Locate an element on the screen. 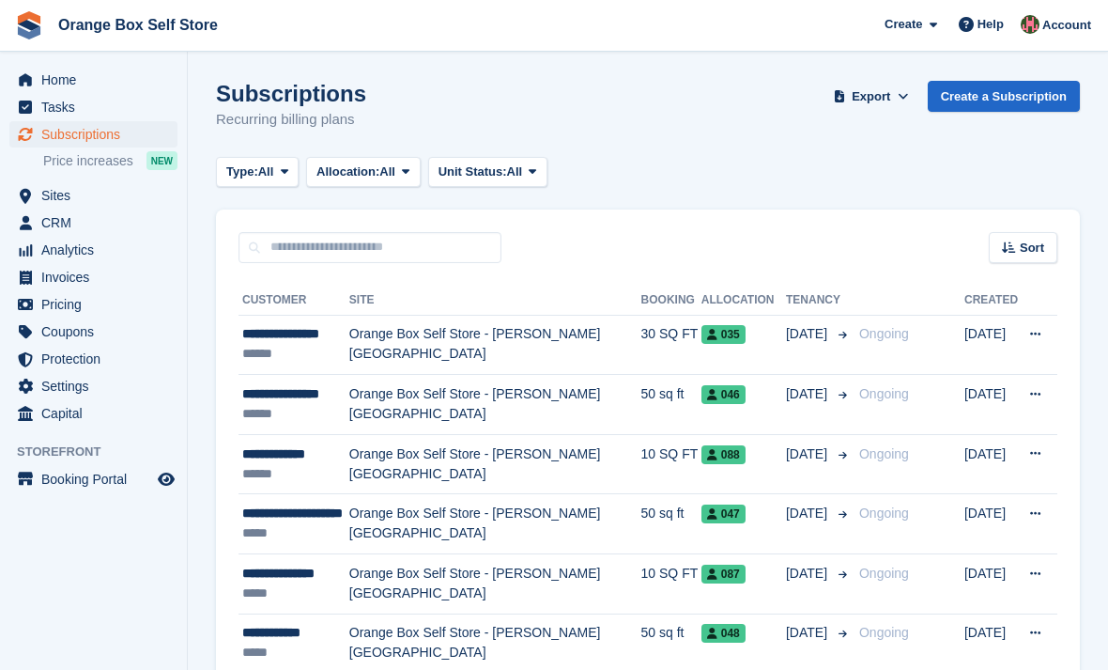 This screenshot has height=670, width=1108. button: Export is located at coordinates (872, 96).